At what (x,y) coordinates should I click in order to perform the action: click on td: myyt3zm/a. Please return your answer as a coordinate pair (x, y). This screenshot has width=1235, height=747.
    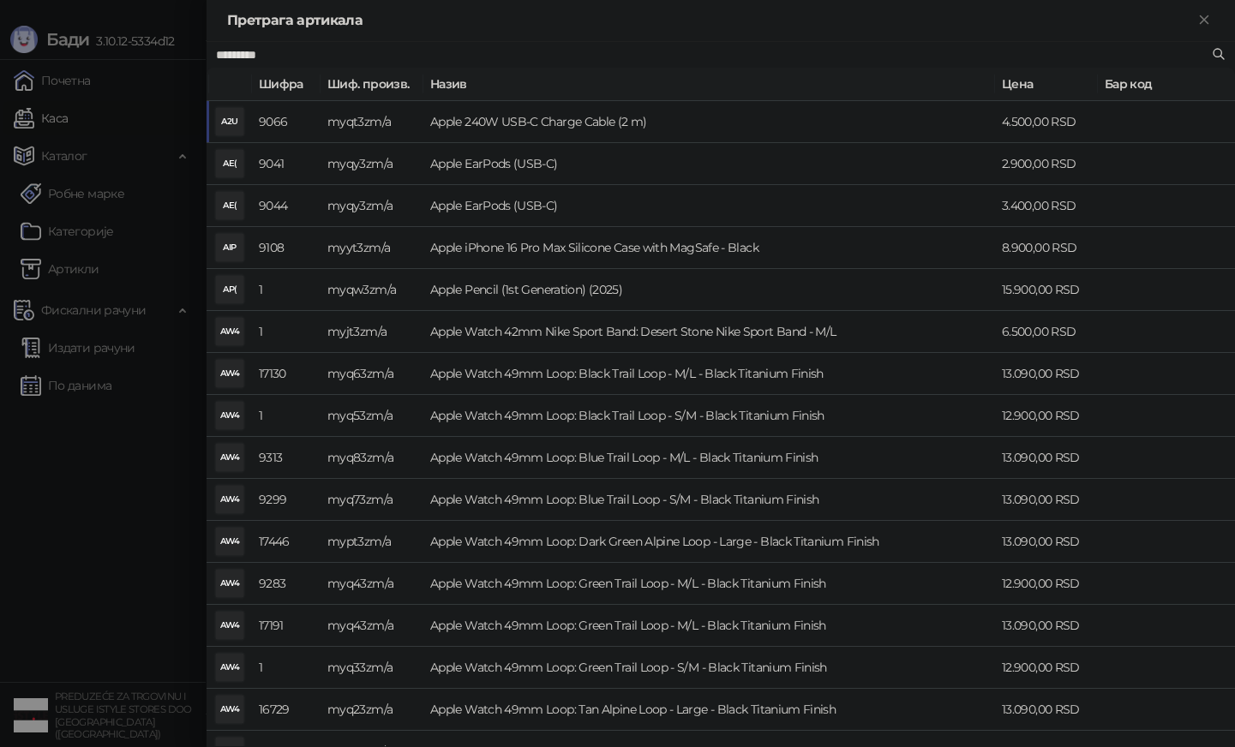
    Looking at the image, I should click on (372, 248).